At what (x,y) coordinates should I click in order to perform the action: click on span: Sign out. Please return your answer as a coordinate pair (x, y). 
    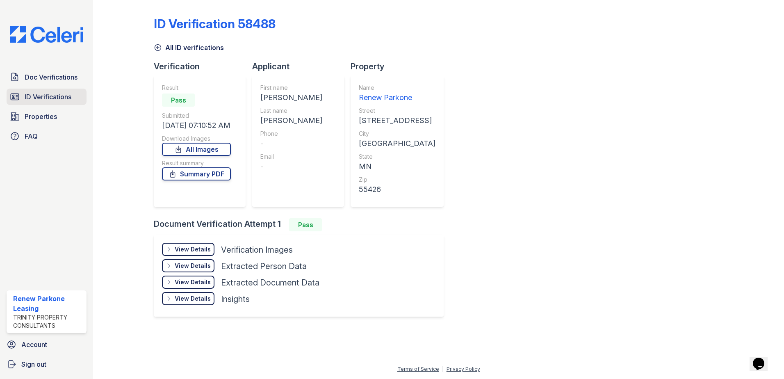
    Looking at the image, I should click on (34, 364).